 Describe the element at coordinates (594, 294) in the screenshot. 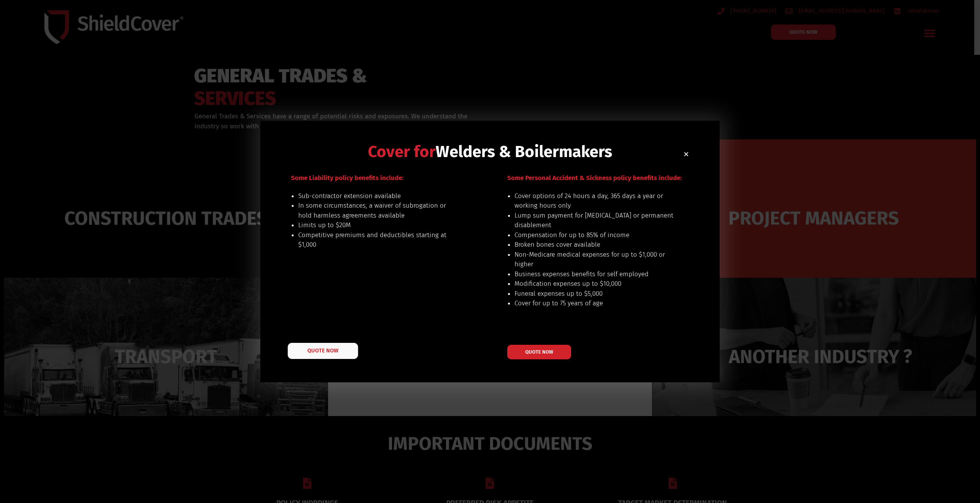

I see `li: Funeral expenses up to $5,000` at that location.